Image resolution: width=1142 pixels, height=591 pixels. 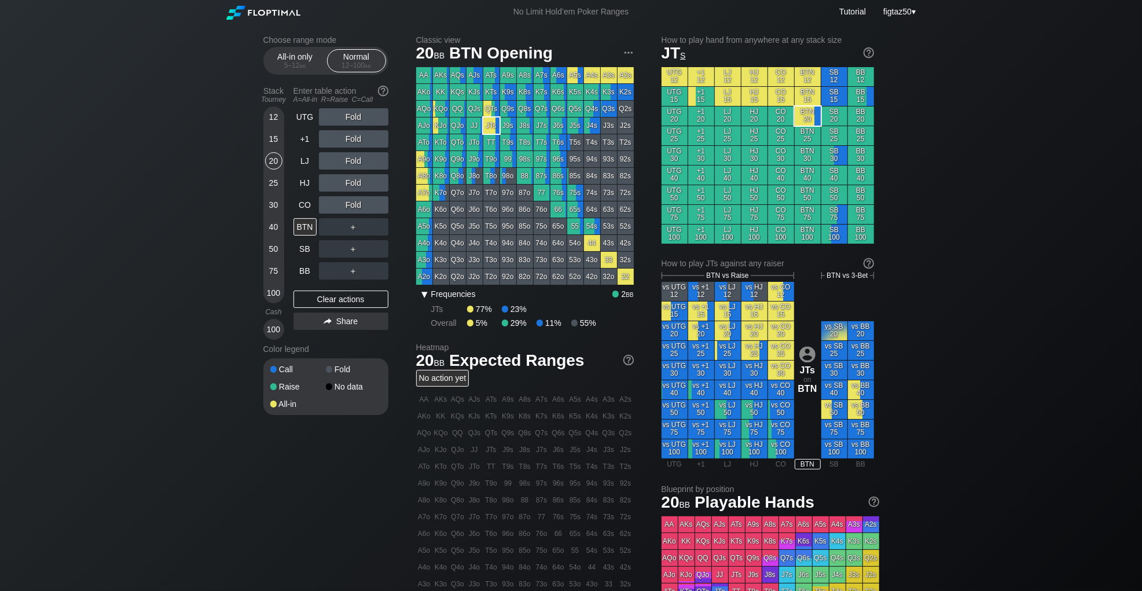 I want to click on div: AQs, so click(x=458, y=75).